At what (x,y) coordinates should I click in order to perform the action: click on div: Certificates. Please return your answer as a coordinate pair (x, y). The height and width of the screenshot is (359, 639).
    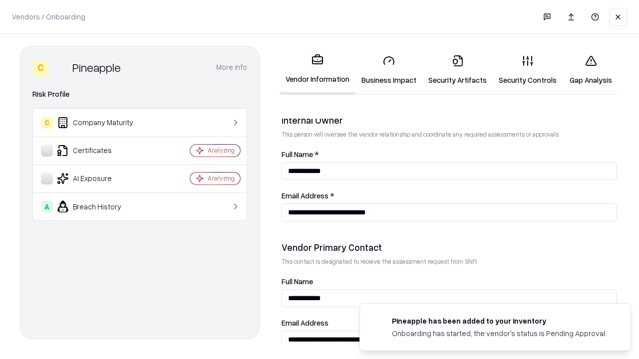
    Looking at the image, I should click on (100, 151).